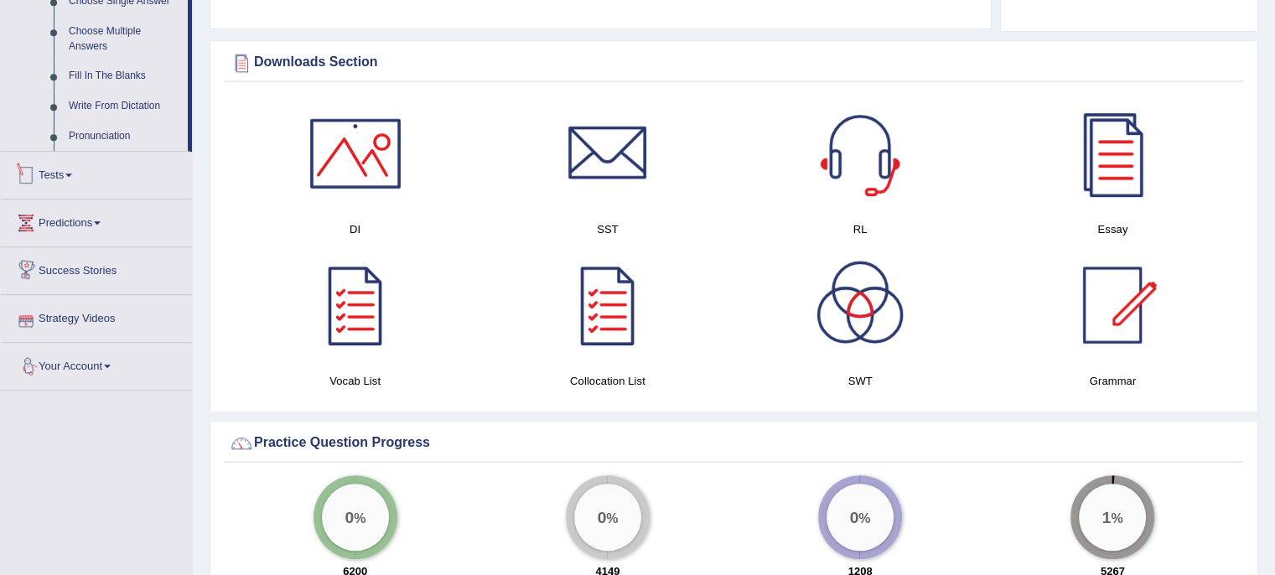 Image resolution: width=1275 pixels, height=575 pixels. What do you see at coordinates (1107, 516) in the screenshot?
I see `big: 1` at bounding box center [1107, 516].